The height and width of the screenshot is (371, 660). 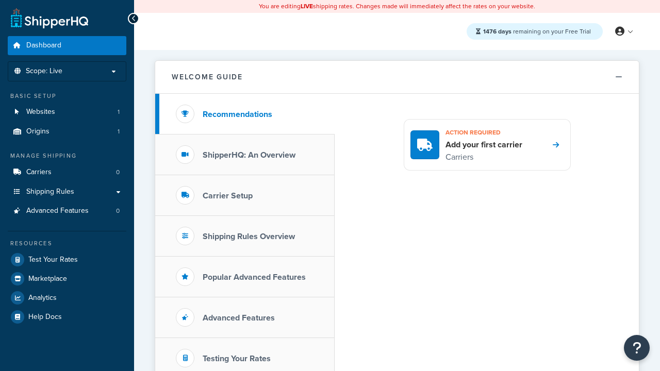 I want to click on div: Basic Setup, so click(x=67, y=96).